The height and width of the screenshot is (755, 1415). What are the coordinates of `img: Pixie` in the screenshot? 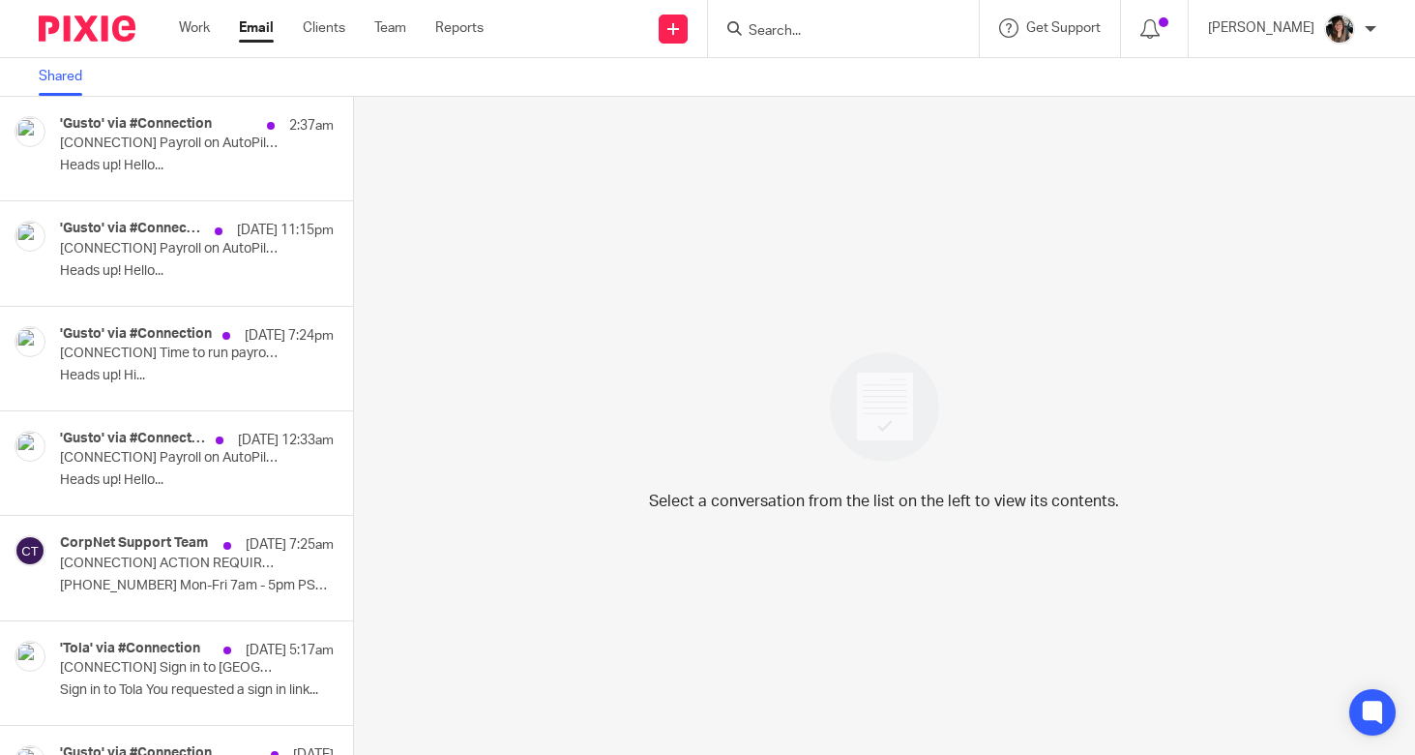 It's located at (87, 28).